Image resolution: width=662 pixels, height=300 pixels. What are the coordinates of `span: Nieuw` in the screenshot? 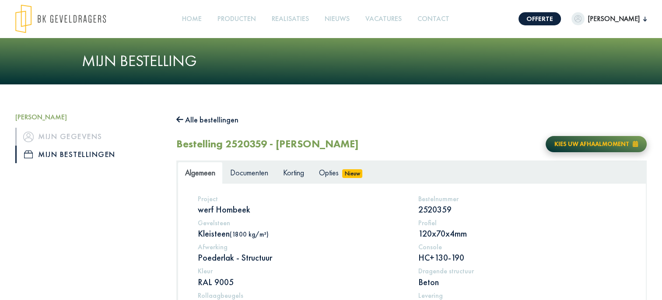 It's located at (352, 174).